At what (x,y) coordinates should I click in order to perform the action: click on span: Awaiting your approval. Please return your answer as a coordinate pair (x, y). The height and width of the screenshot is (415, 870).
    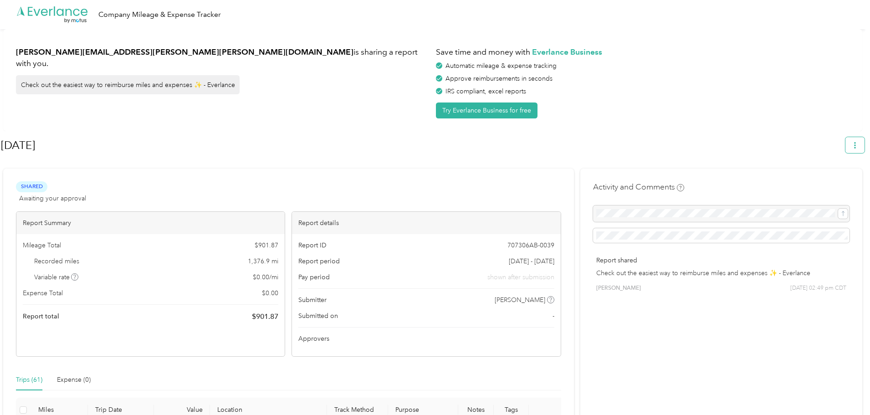
    Looking at the image, I should click on (52, 198).